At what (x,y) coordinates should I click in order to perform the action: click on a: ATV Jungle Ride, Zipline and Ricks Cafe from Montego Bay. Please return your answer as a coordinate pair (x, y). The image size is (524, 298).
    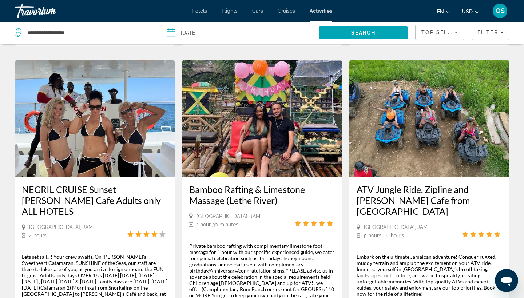
    Looking at the image, I should click on (429, 119).